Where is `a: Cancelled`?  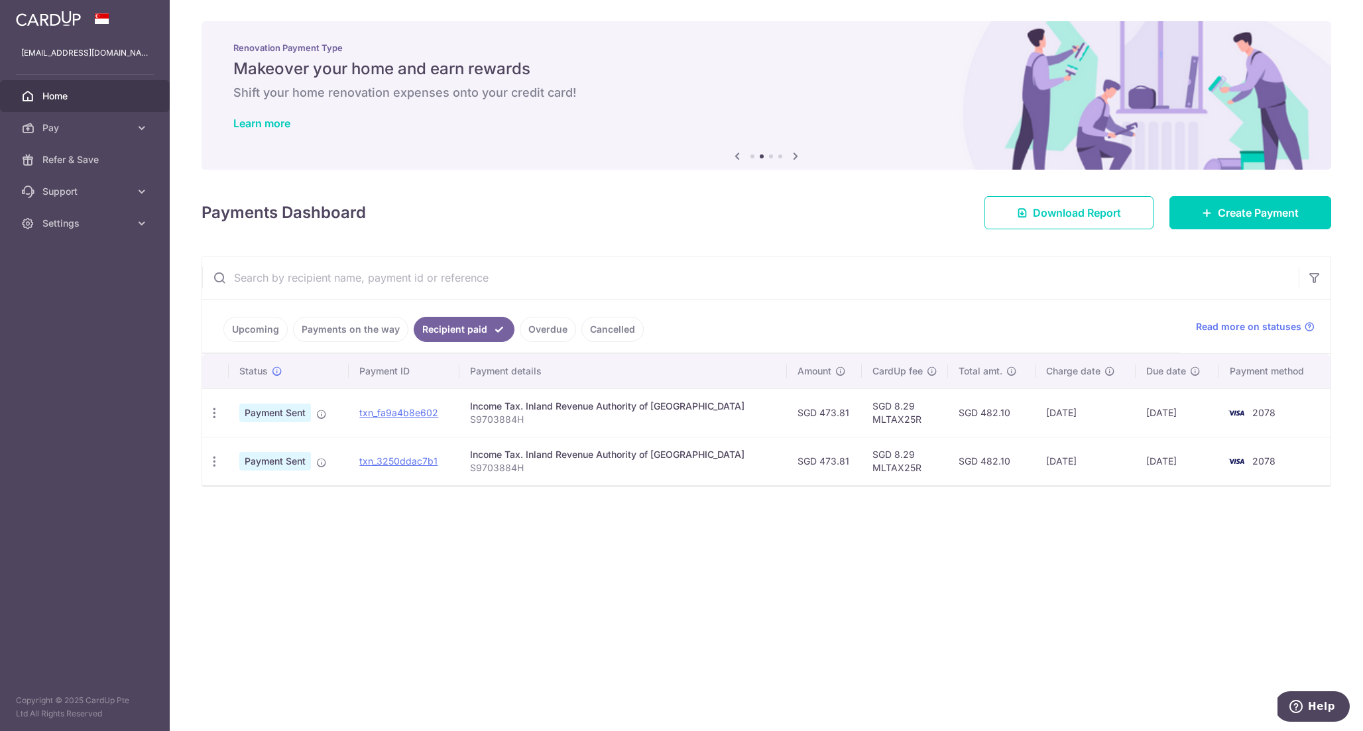 a: Cancelled is located at coordinates (613, 329).